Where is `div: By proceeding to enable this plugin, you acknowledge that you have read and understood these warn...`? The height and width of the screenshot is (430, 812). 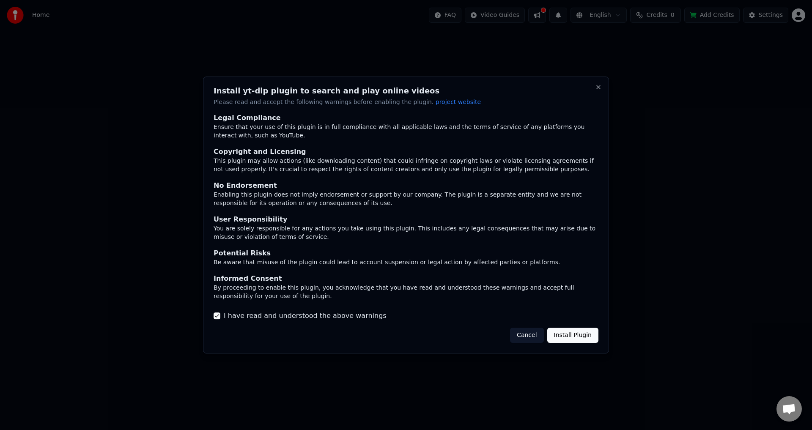 div: By proceeding to enable this plugin, you acknowledge that you have read and understood these warn... is located at coordinates (406, 292).